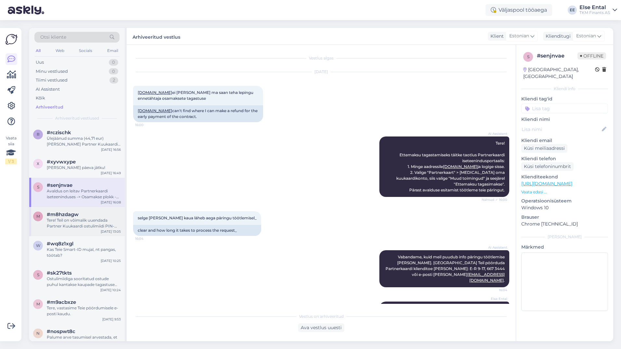 This screenshot has width=621, height=349. What do you see at coordinates (495, 200) in the screenshot?
I see `span: Nähtud ✓ 16:00` at bounding box center [495, 200].